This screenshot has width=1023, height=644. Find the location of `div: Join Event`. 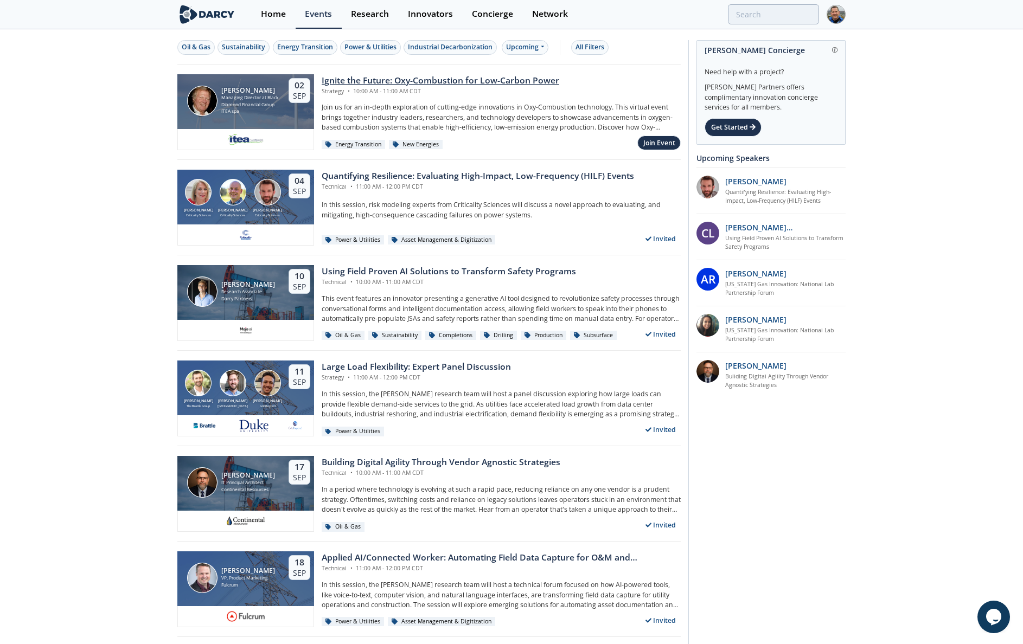

div: Join Event is located at coordinates (659, 143).